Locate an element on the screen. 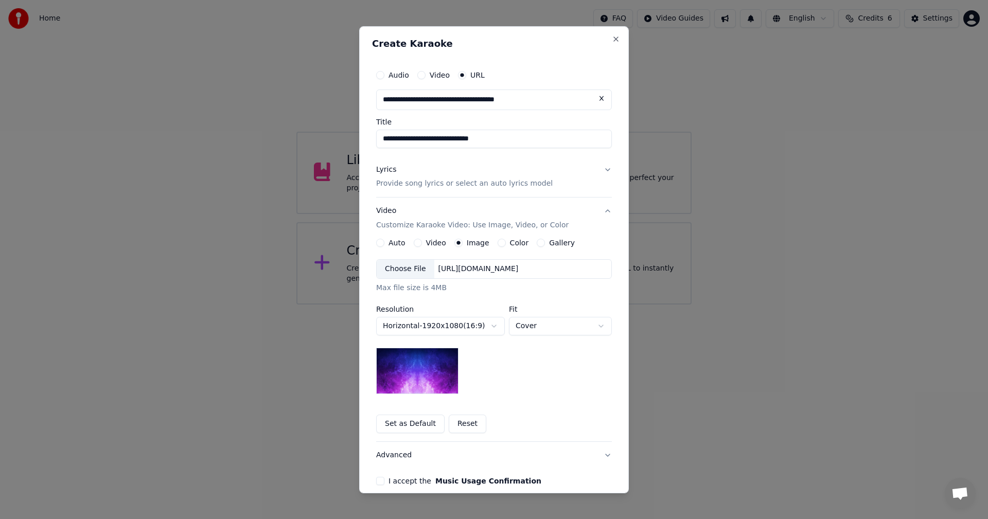  label: Title is located at coordinates (494, 121).